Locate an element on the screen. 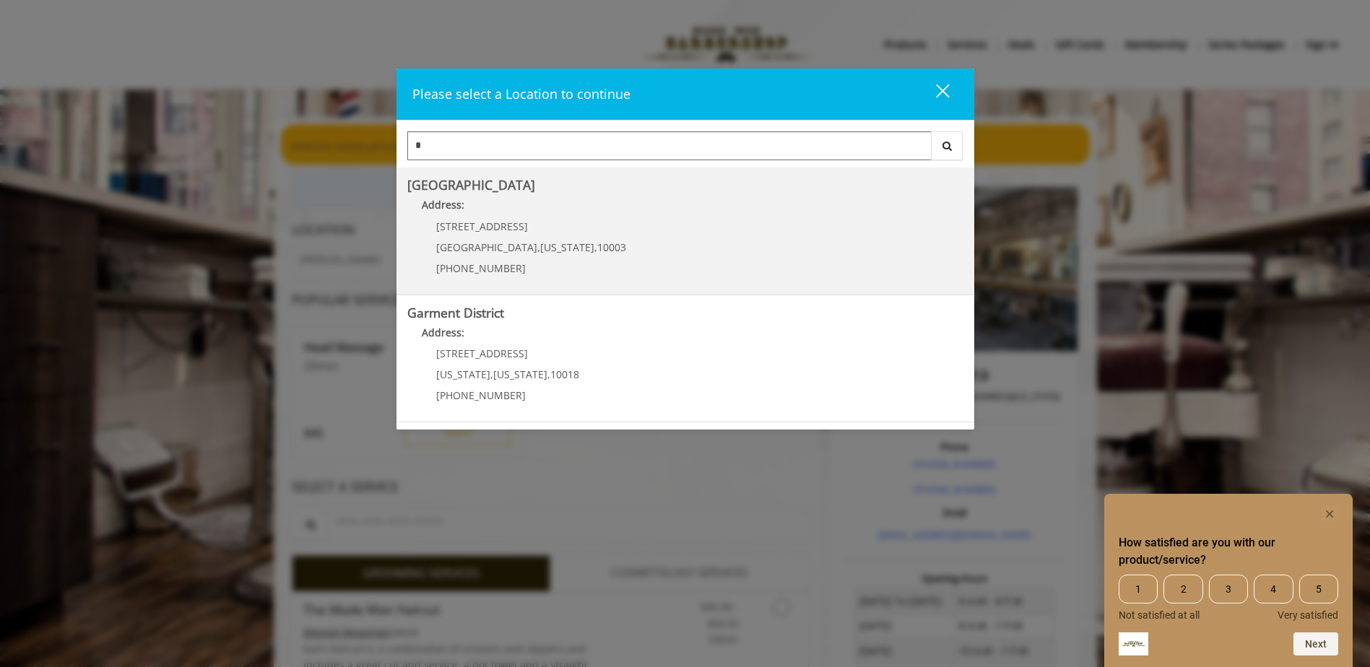 The image size is (1370, 667). span: 4 is located at coordinates (1273, 589).